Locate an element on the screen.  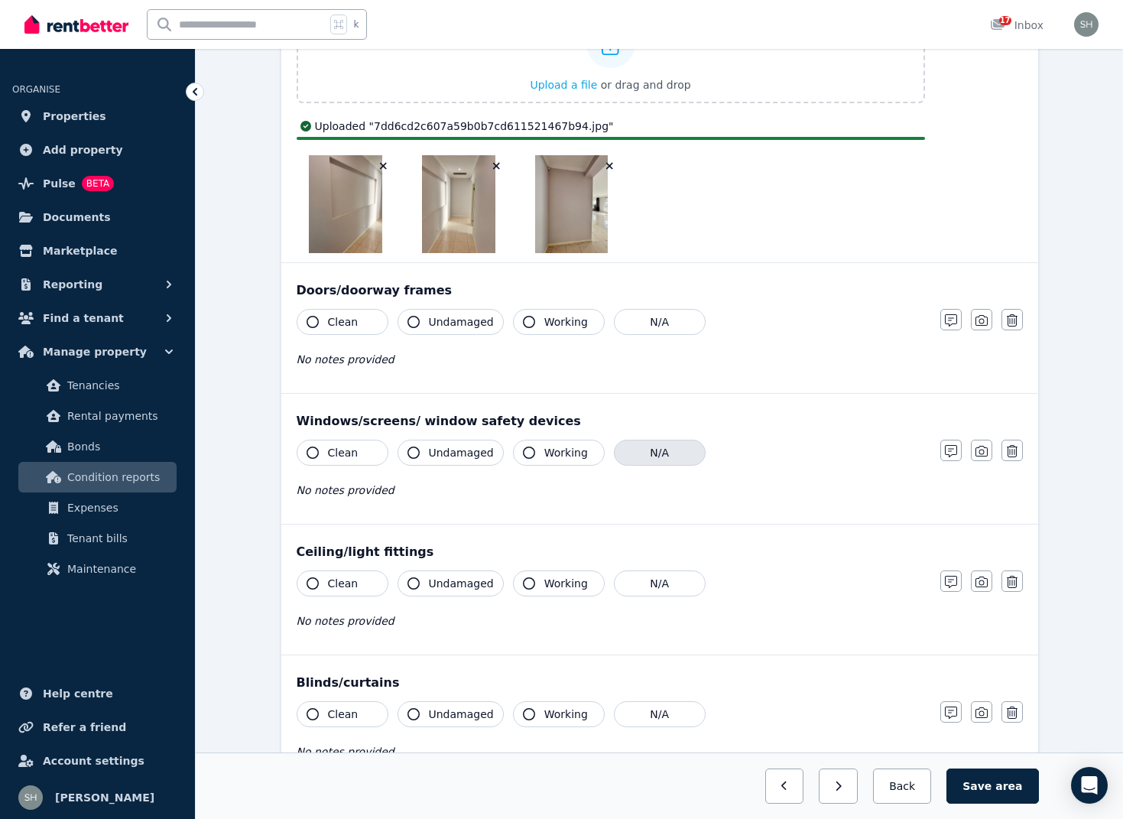
span: Pulse is located at coordinates (59, 184).